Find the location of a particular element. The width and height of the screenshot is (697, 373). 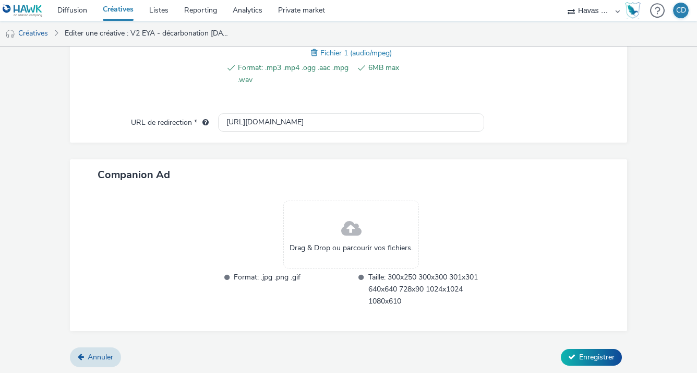

a: Hawk Academy is located at coordinates (635, 10).